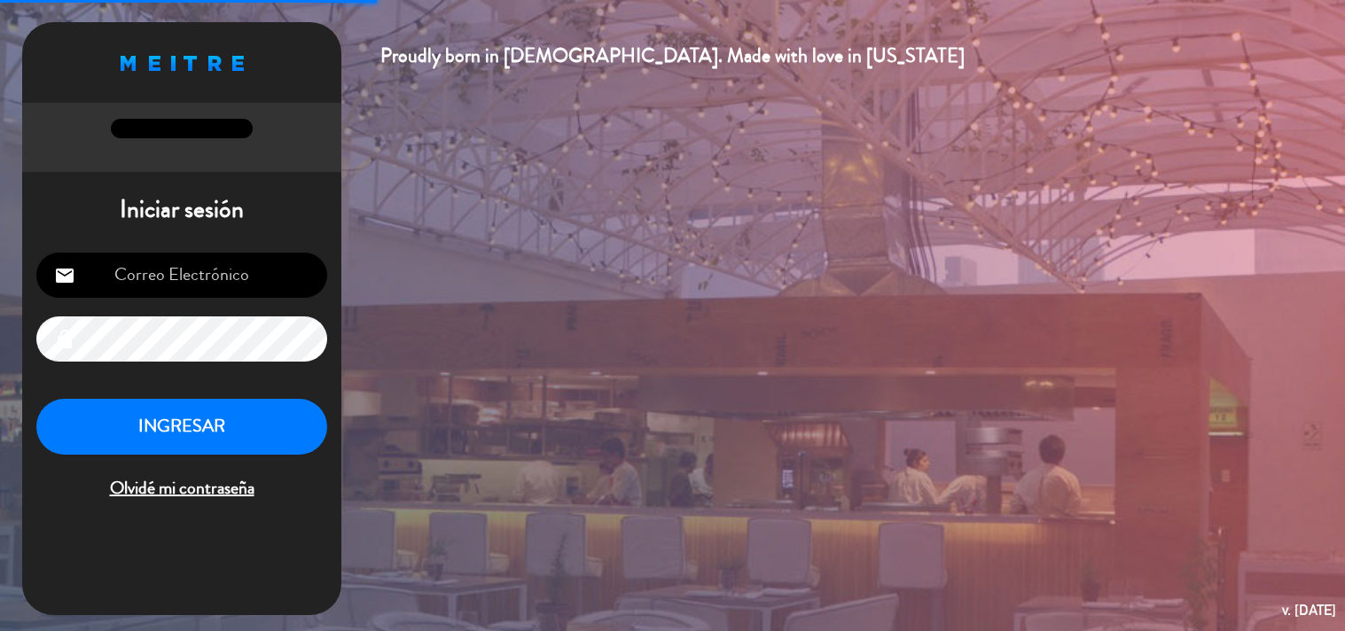  I want to click on i: email, so click(65, 276).